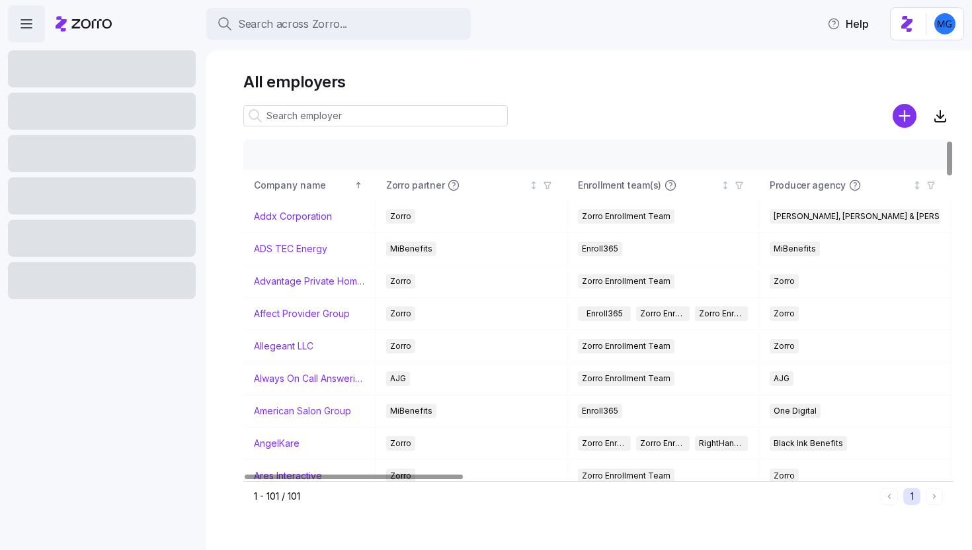  What do you see at coordinates (663, 185) in the screenshot?
I see `th: Enrollment team(s)Not sorted` at bounding box center [663, 185].